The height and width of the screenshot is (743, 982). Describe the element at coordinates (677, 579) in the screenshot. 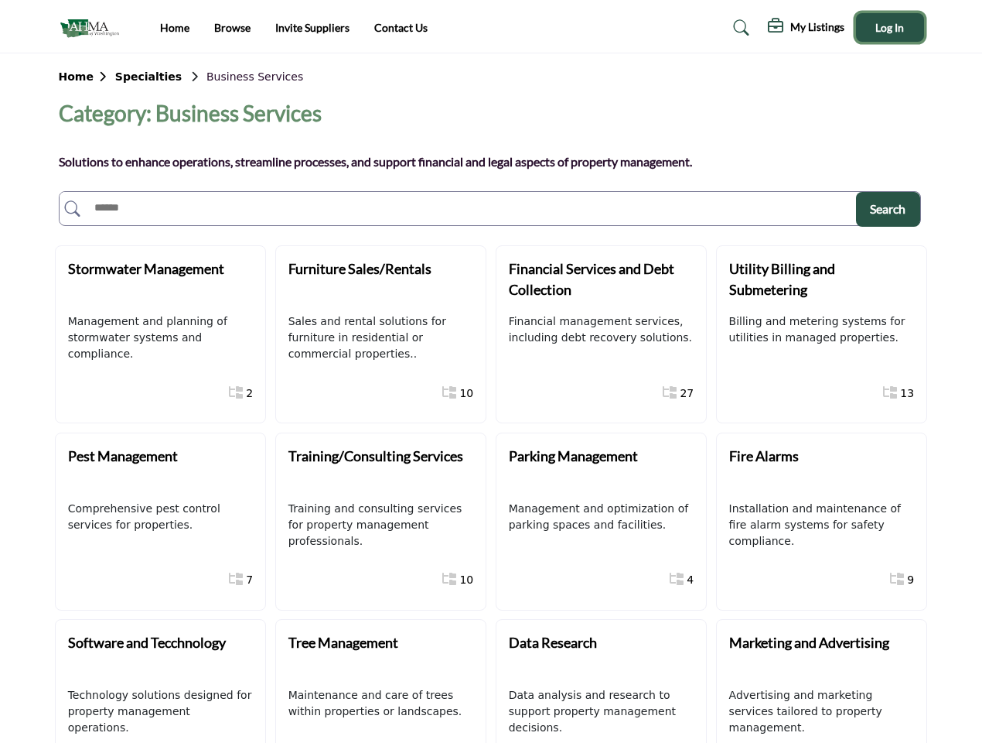

I see `i: Show All 4 Sub-Categories` at that location.